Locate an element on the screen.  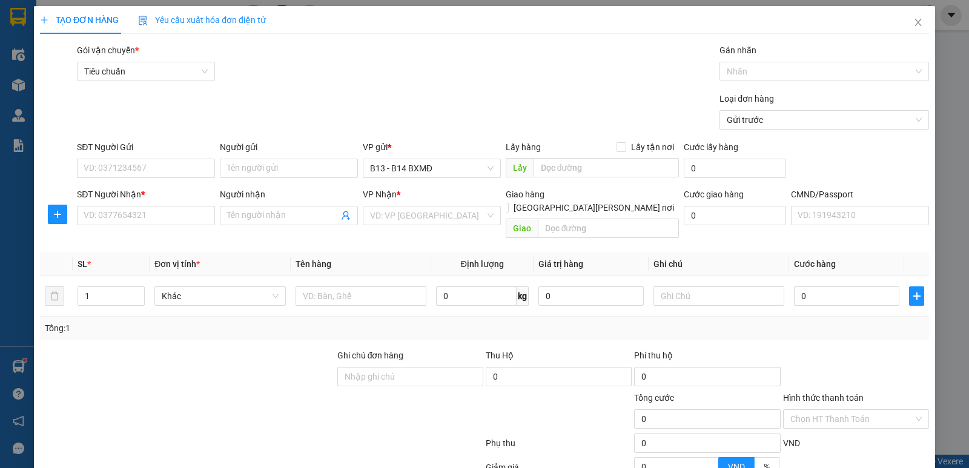
span: Định lượng is located at coordinates (482, 264).